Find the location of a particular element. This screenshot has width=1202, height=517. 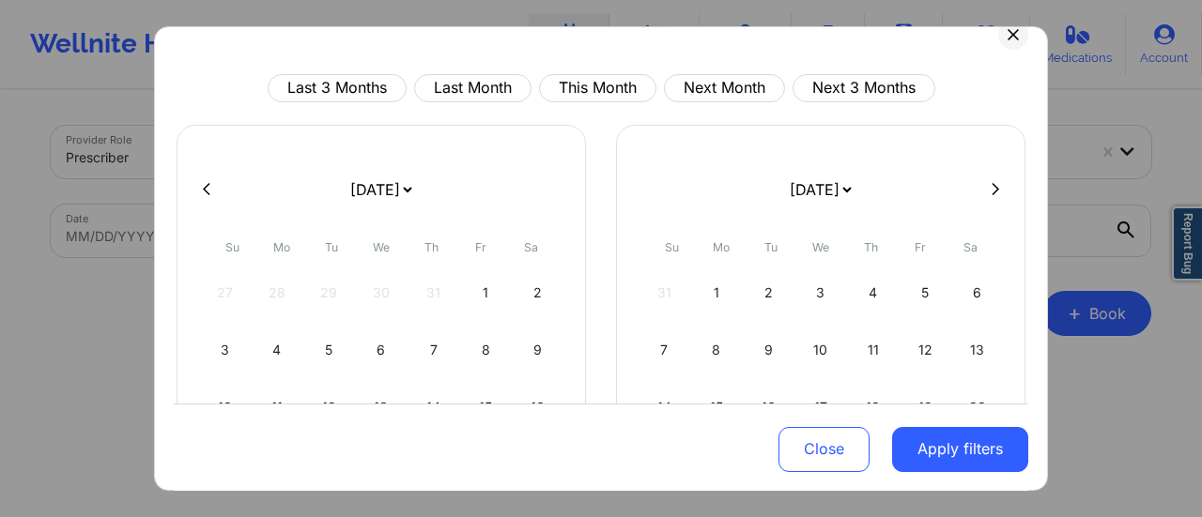

div: Sat Sep 20 2025 is located at coordinates (976, 407).